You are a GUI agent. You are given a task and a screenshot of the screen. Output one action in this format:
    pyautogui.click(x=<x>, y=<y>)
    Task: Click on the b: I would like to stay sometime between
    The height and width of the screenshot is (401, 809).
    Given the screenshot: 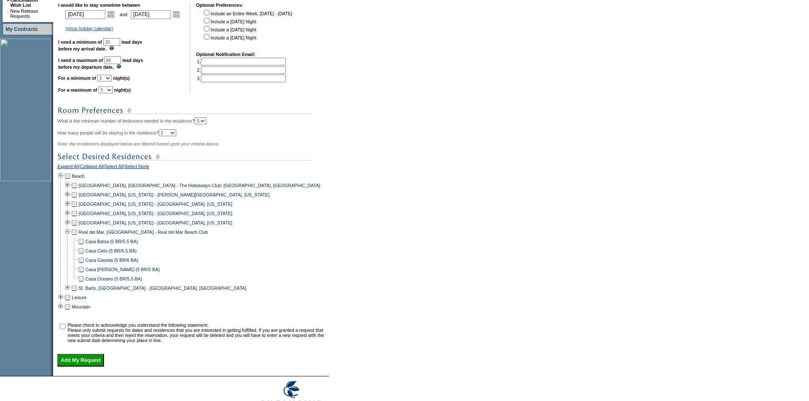 What is the action you would take?
    pyautogui.click(x=99, y=5)
    